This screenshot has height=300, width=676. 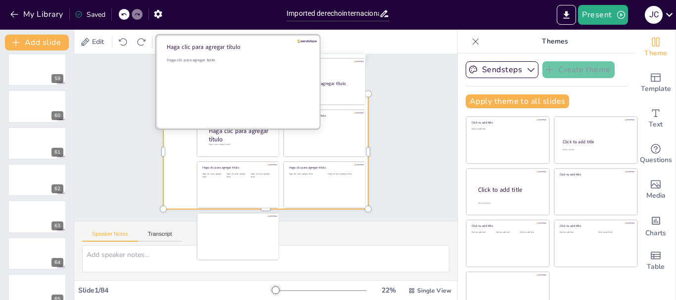 I want to click on div: Slide 1 / 84, so click(x=175, y=290).